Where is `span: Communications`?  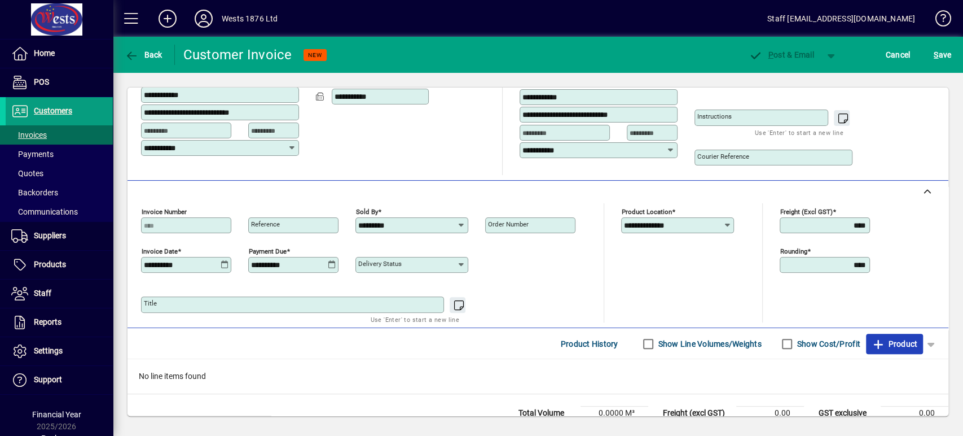
span: Communications is located at coordinates (45, 212).